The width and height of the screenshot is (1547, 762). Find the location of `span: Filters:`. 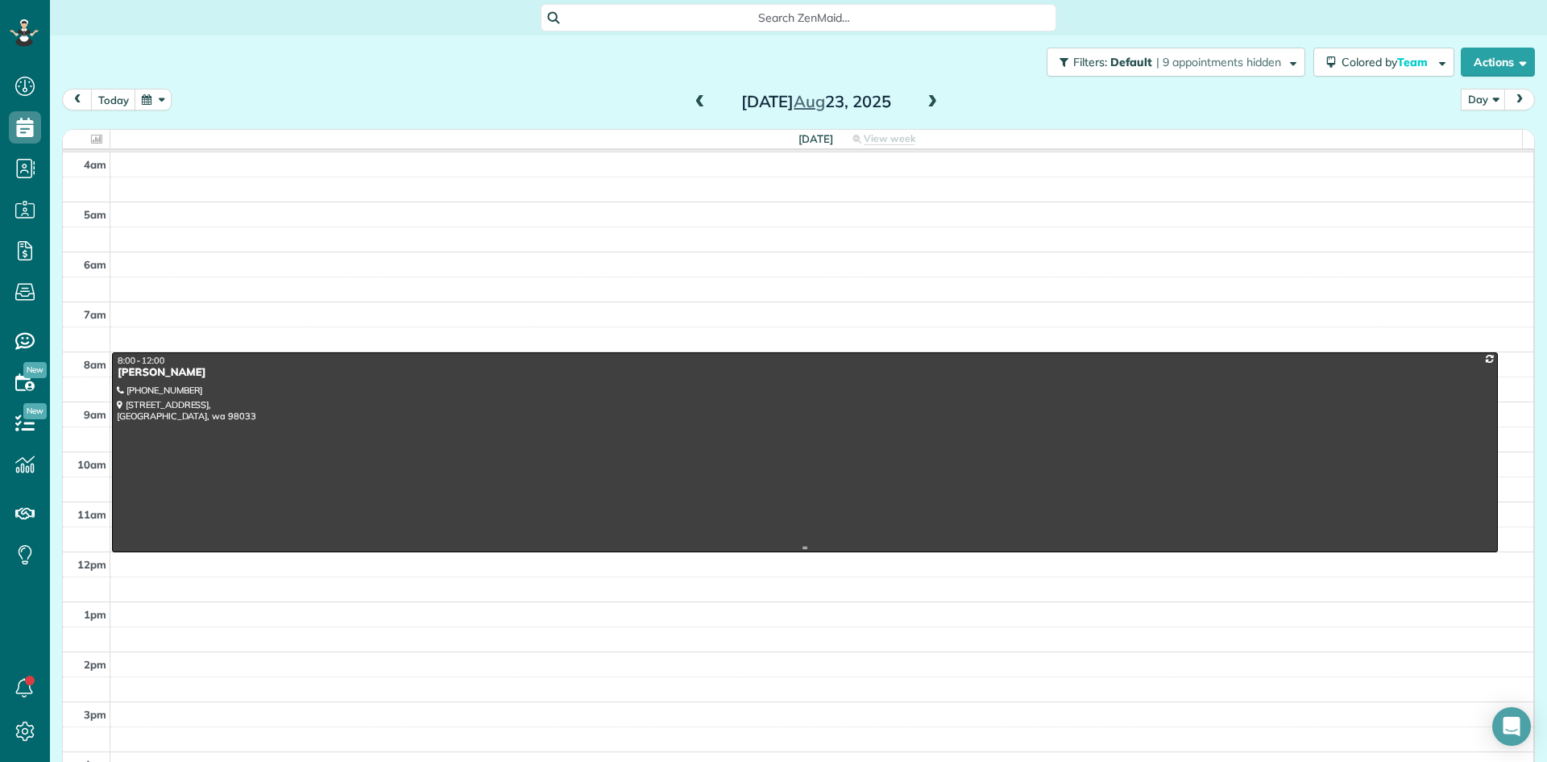

span: Filters: is located at coordinates (1090, 62).